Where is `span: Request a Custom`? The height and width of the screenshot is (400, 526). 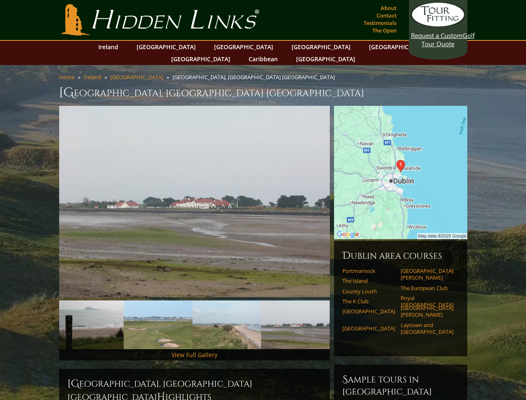
span: Request a Custom is located at coordinates (437, 35).